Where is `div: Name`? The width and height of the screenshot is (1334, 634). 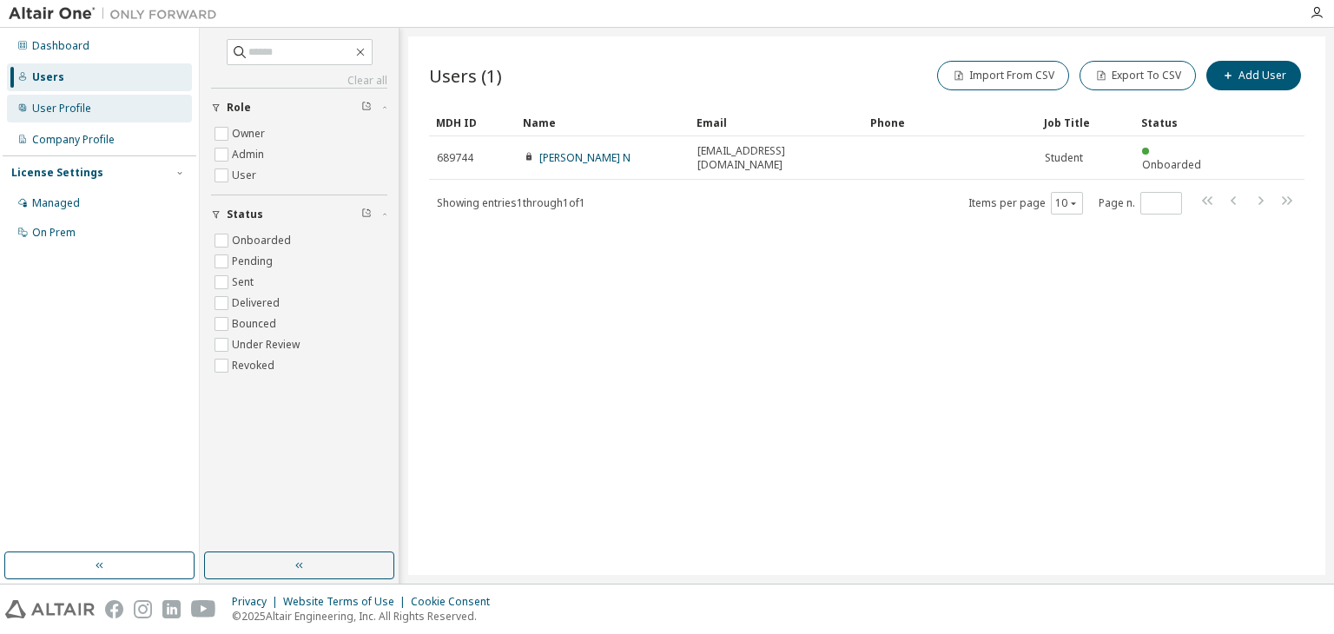 div: Name is located at coordinates (603, 122).